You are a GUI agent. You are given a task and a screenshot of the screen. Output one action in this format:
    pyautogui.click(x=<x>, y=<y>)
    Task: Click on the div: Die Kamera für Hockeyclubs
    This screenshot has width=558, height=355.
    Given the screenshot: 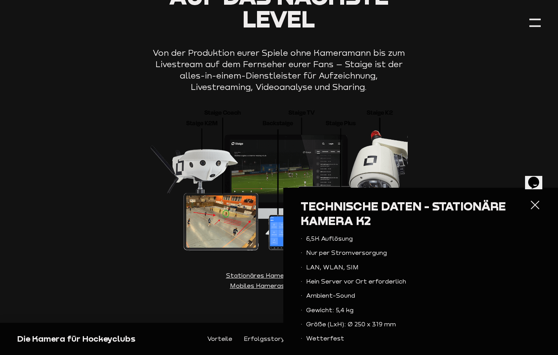 What is the action you would take?
    pyautogui.click(x=79, y=338)
    